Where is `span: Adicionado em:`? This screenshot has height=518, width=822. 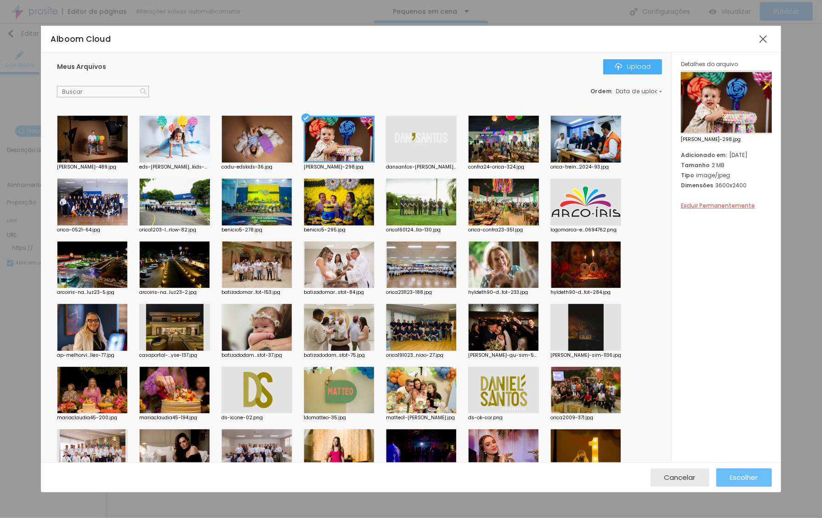
span: Adicionado em: is located at coordinates (704, 155).